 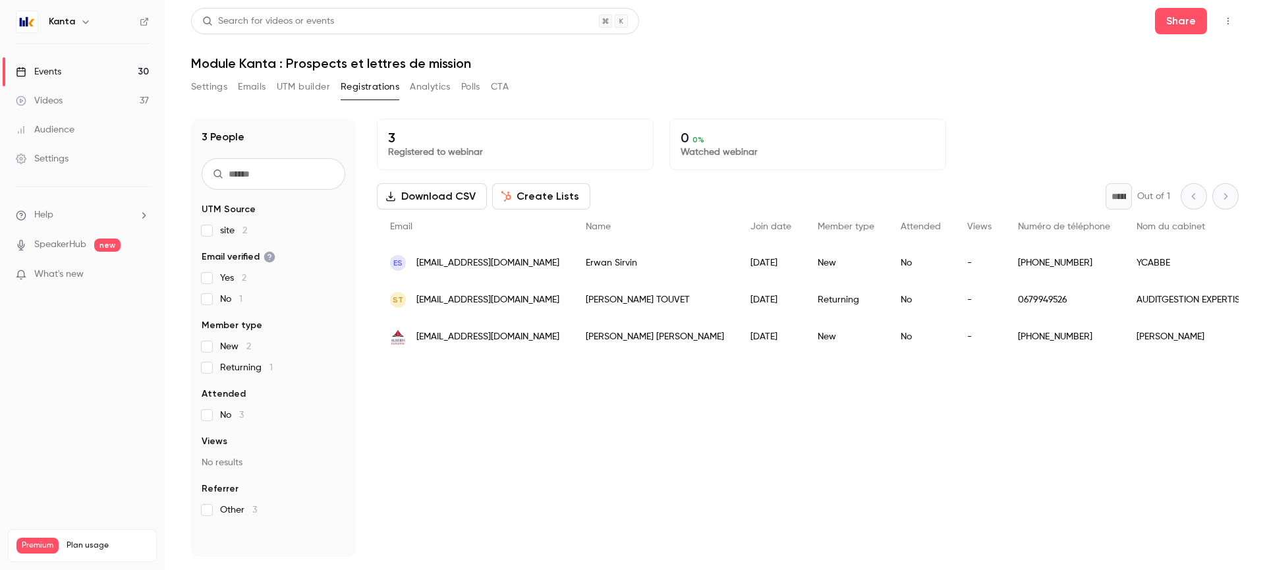 What do you see at coordinates (430, 87) in the screenshot?
I see `button: Analytics` at bounding box center [430, 87].